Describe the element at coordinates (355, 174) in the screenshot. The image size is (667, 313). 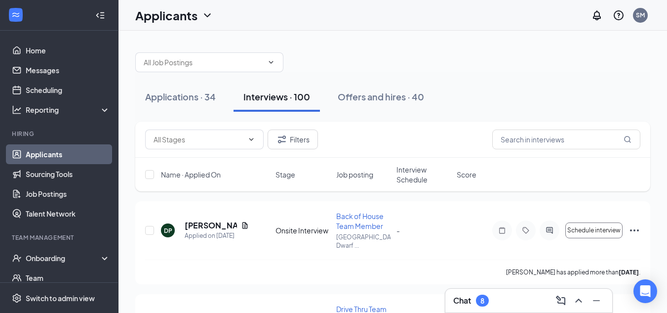
I see `span: Job posting` at that location.